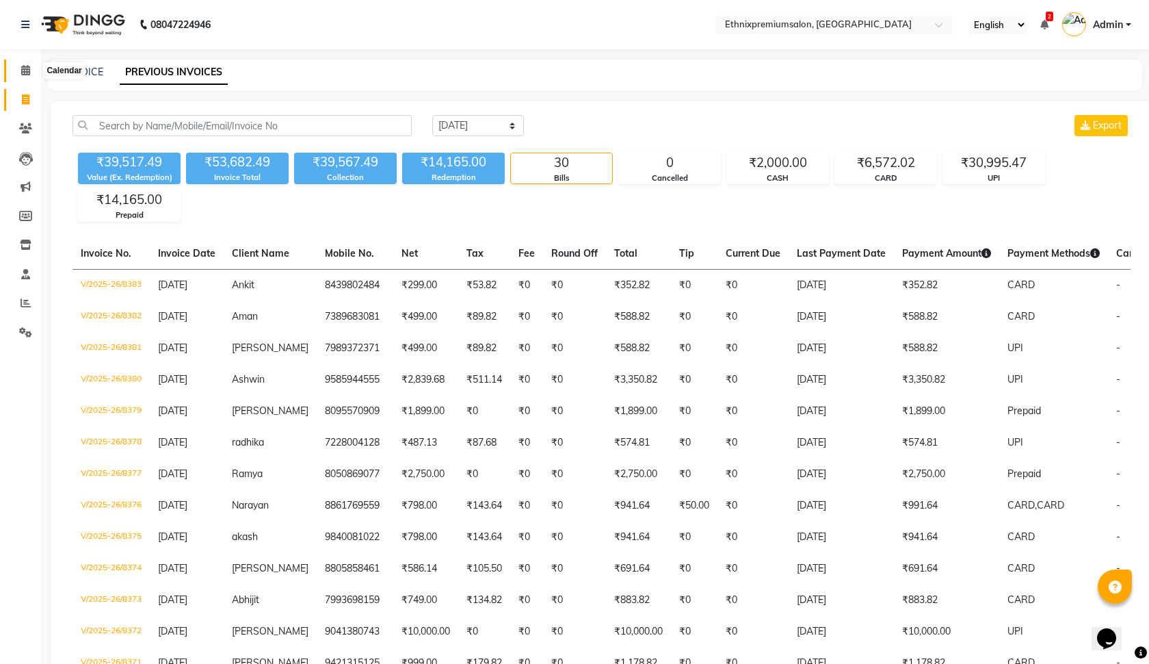 This screenshot has width=1149, height=664. Describe the element at coordinates (81, 25) in the screenshot. I see `img: logo` at that location.